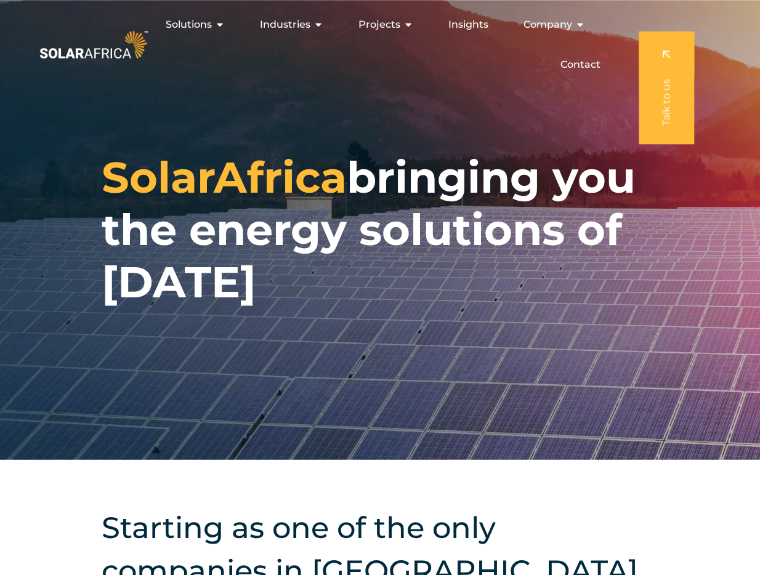 Image resolution: width=760 pixels, height=575 pixels. What do you see at coordinates (380, 44) in the screenshot?
I see `nav: Menu` at bounding box center [380, 44].